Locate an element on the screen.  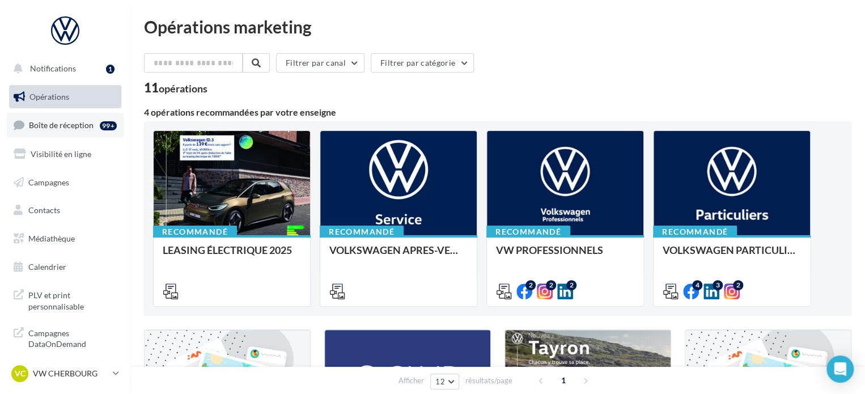
div: opérations is located at coordinates (183, 88).